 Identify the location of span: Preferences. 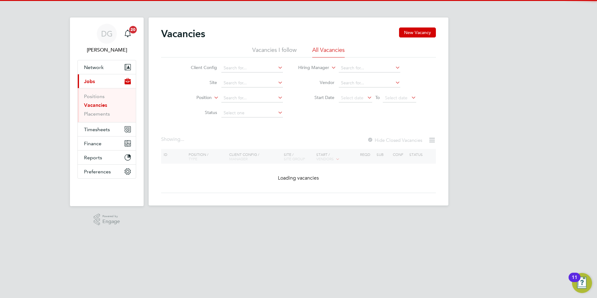
(97, 171).